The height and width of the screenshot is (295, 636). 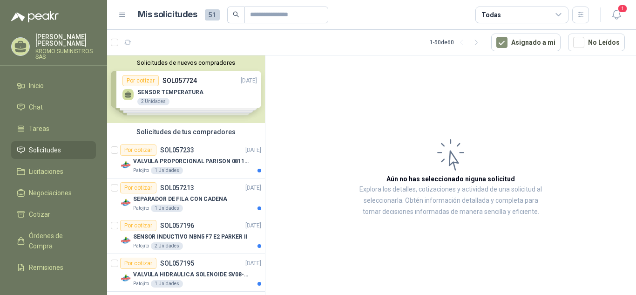 I want to click on a: Inicio, so click(x=54, y=86).